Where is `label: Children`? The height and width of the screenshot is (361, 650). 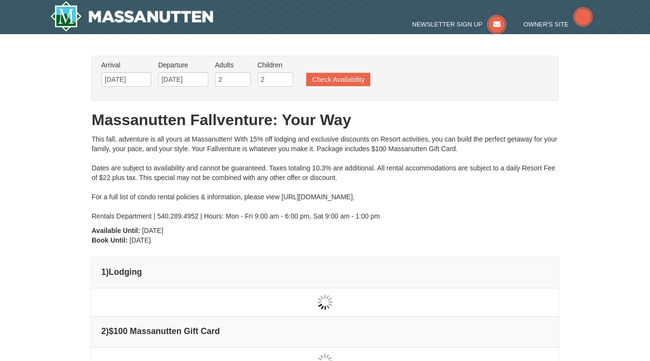 label: Children is located at coordinates (275, 65).